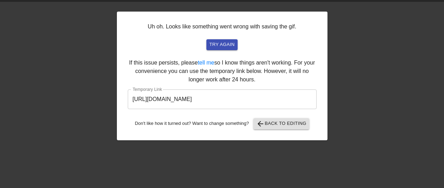  I want to click on button: try again, so click(222, 45).